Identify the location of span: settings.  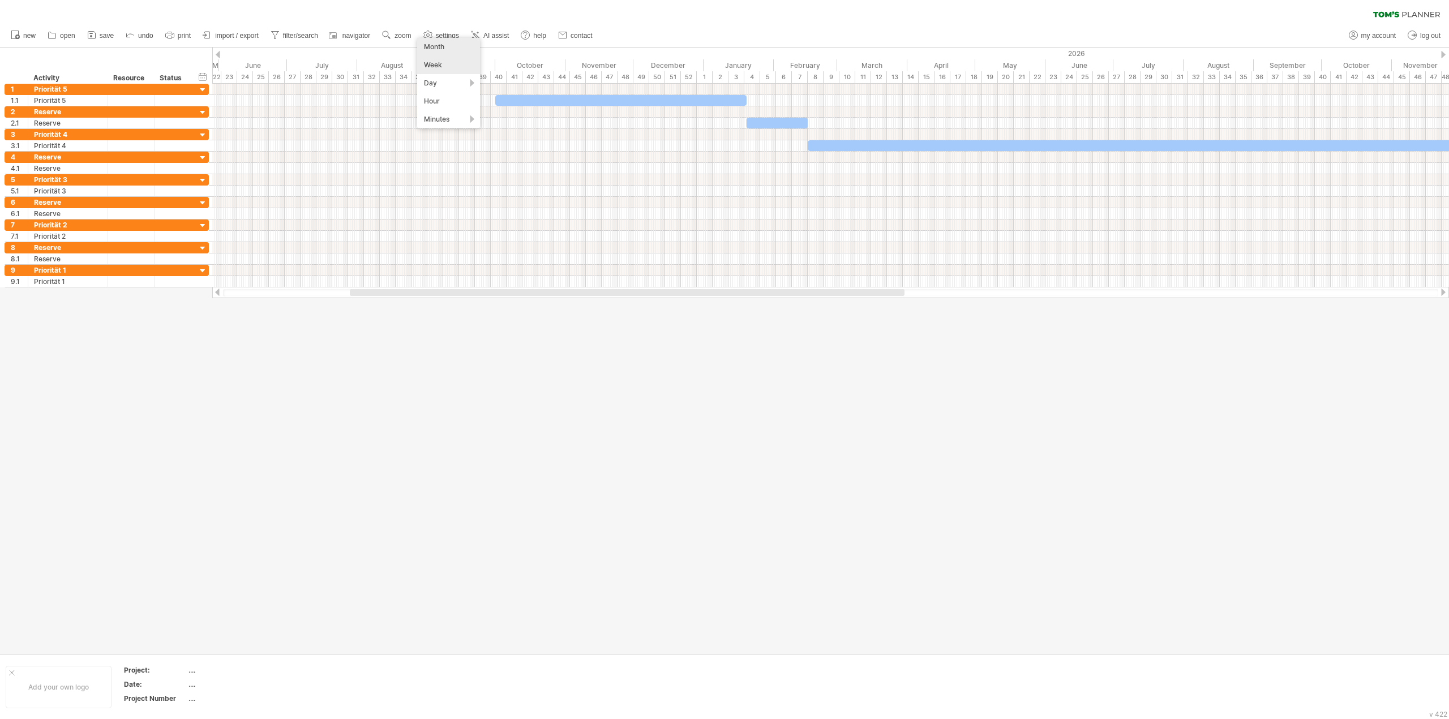
(447, 36).